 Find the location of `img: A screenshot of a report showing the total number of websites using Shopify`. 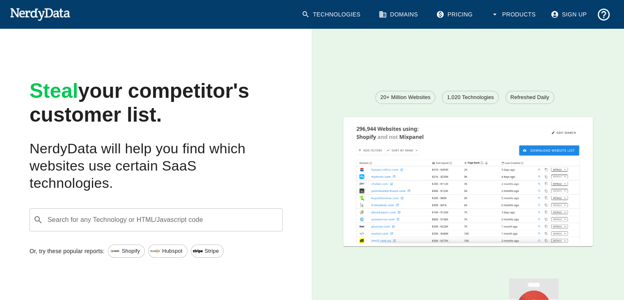

img: A screenshot of a report showing the total number of websites using Shopify is located at coordinates (468, 180).